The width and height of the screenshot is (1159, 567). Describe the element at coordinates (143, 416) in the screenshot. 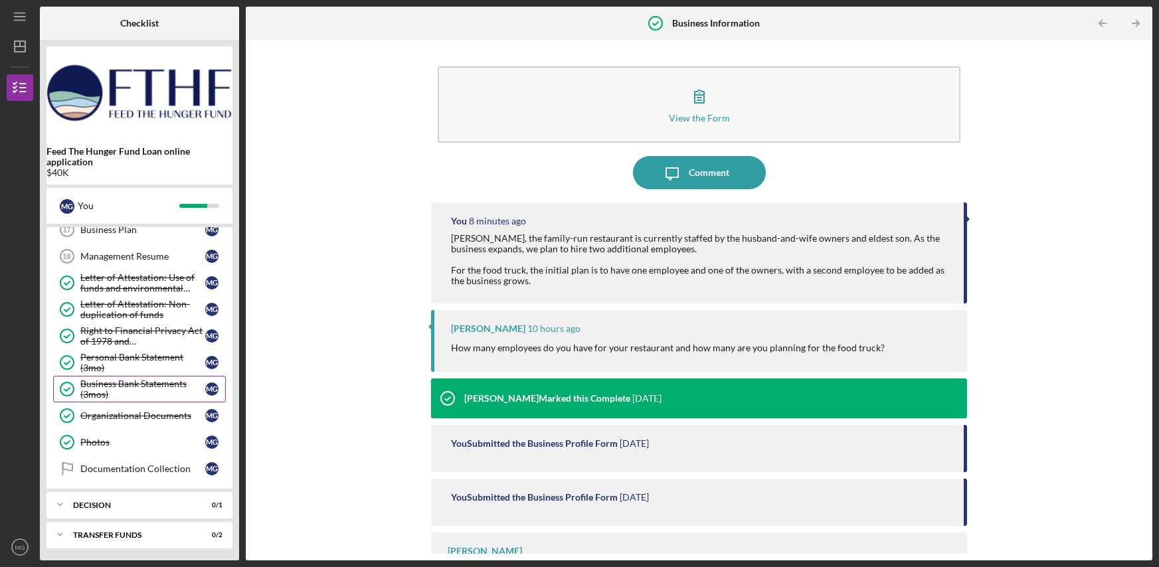

I see `div: Organizational Documents` at that location.